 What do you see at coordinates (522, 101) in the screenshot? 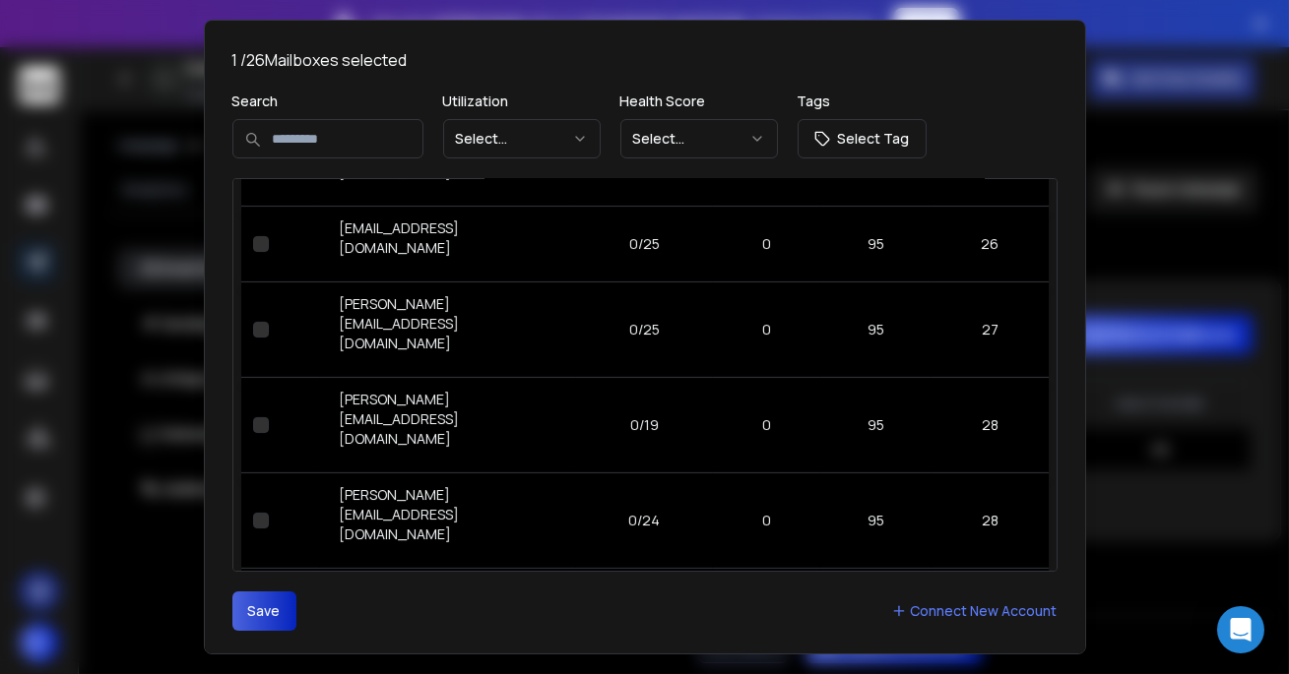
I see `p: Utilization` at bounding box center [522, 101].